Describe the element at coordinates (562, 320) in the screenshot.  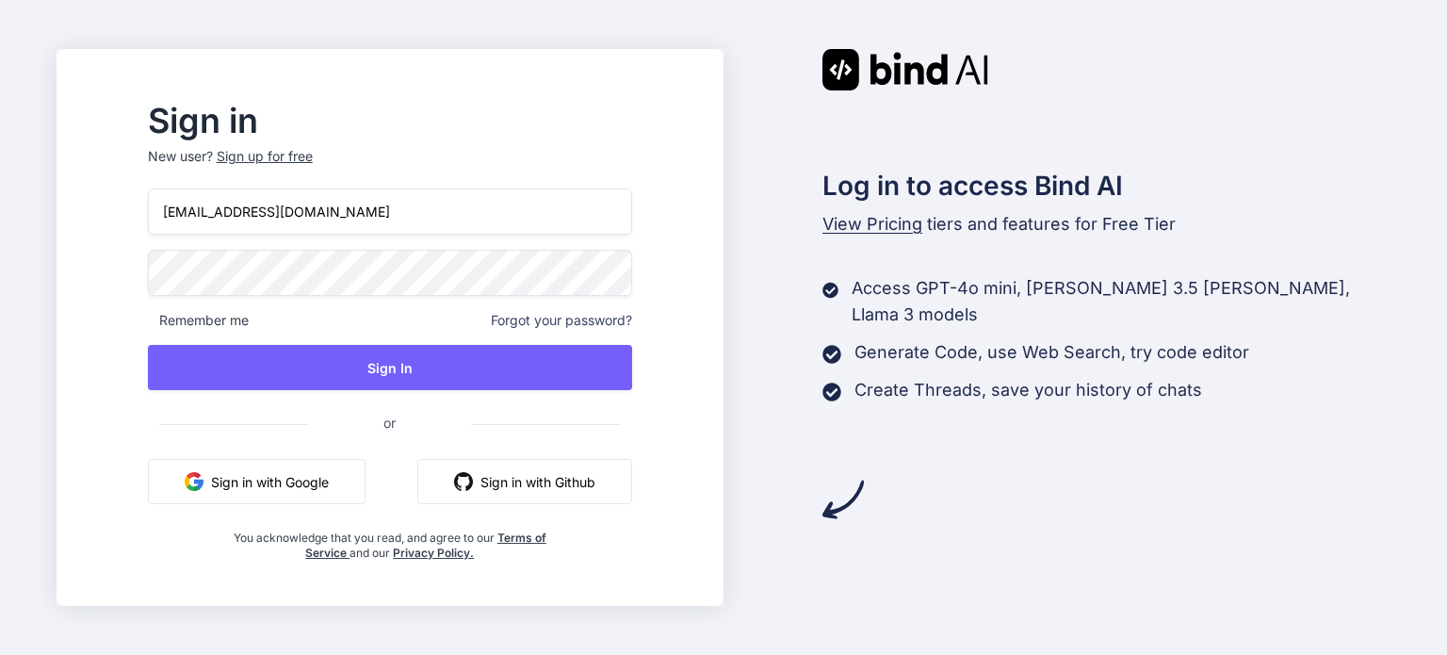
I see `span: Forgot your password?` at that location.